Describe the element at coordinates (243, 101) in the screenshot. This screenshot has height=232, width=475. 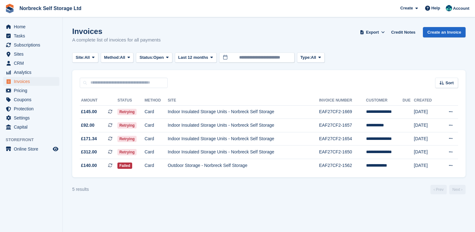
I see `th: Site` at that location.